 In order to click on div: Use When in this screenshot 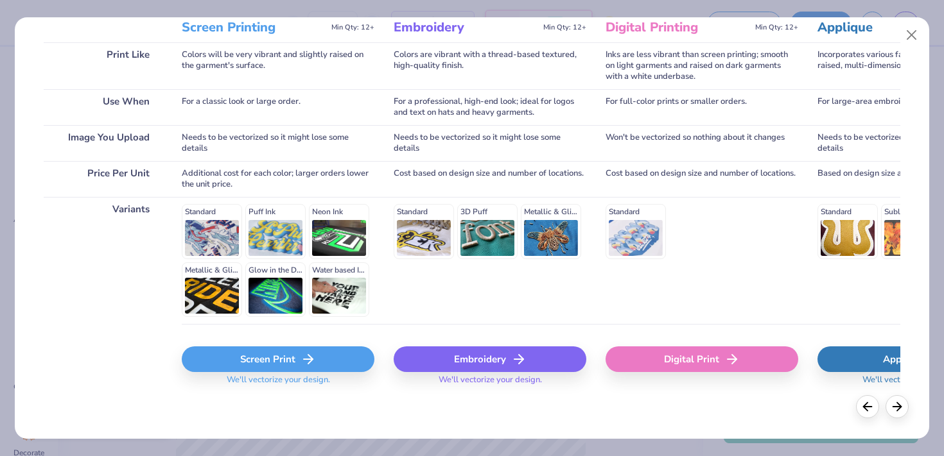, I will do `click(103, 107)`.